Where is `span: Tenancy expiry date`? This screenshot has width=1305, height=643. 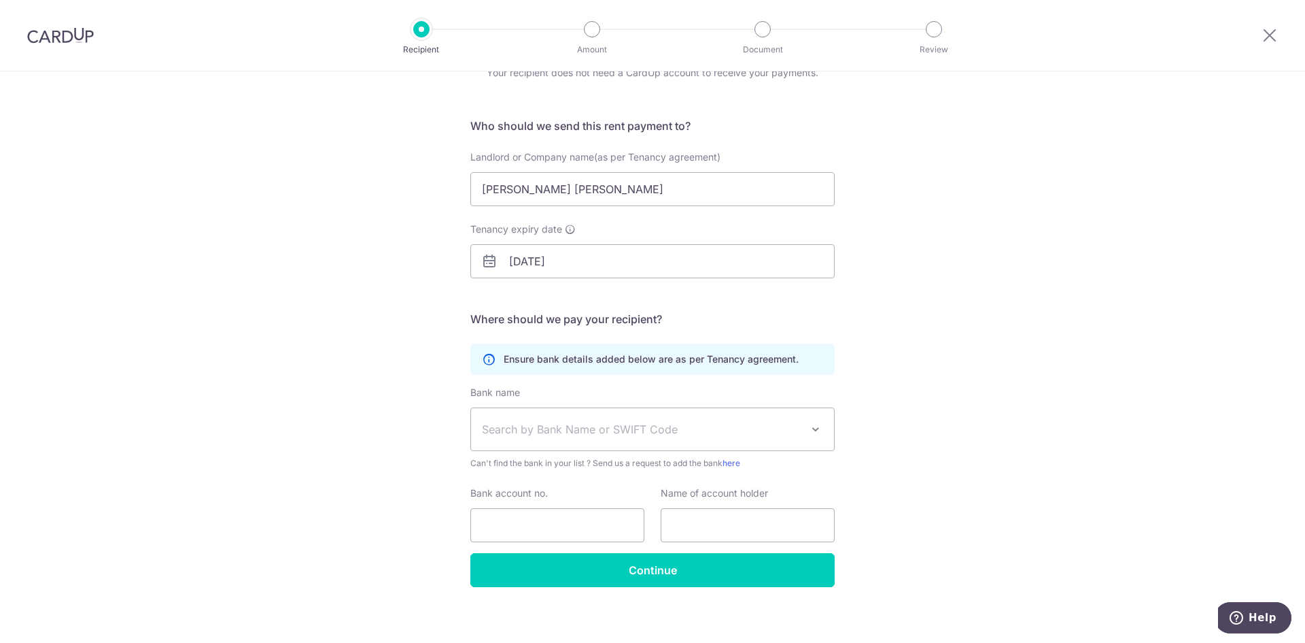
span: Tenancy expiry date is located at coordinates (516, 229).